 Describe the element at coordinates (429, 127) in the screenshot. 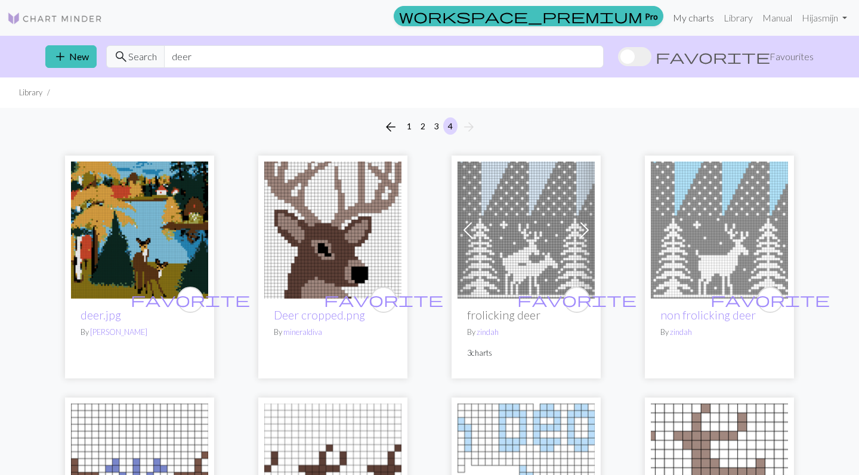

I see `nav: Page navigation` at that location.